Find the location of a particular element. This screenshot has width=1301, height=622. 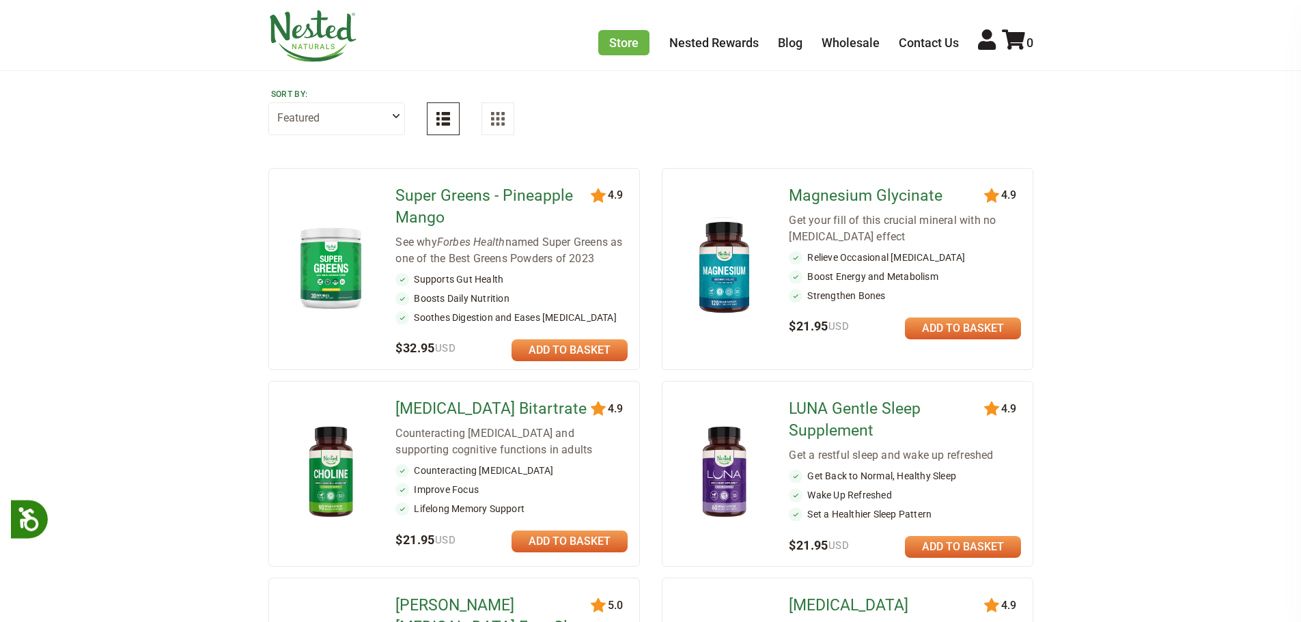

div: Get a restful sleep and wake up refreshed is located at coordinates (905, 456).